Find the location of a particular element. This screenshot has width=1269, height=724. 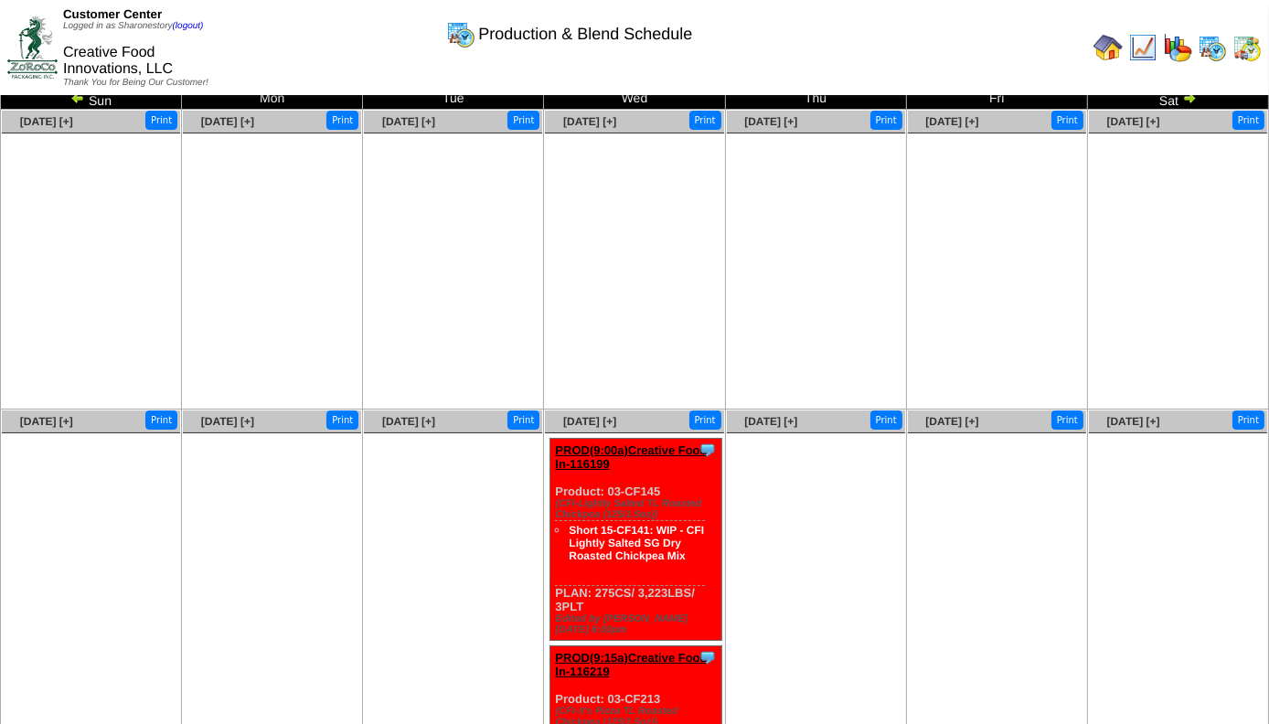

a: Short 15-CF141: WIP - CFI Lightly Salted SG Dry Roasted Chickpea Mix is located at coordinates (636, 543).